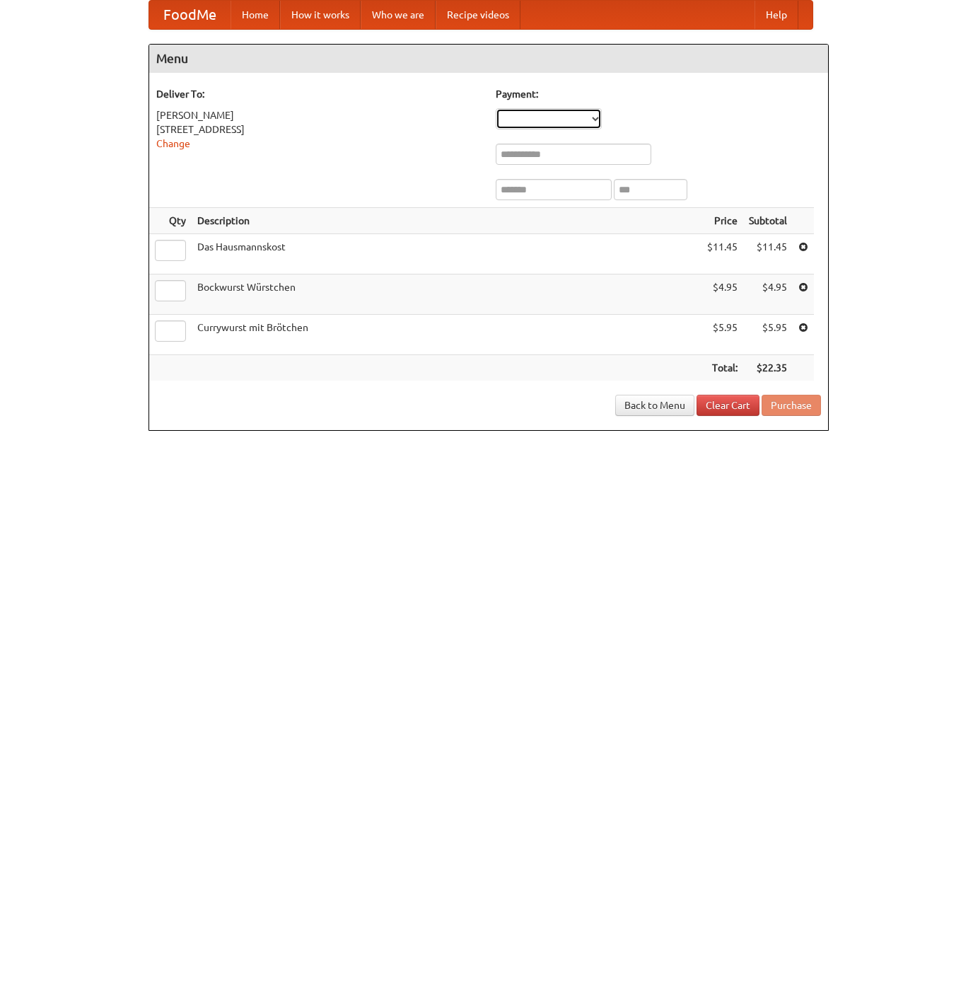 Image resolution: width=961 pixels, height=1001 pixels. What do you see at coordinates (173, 144) in the screenshot?
I see `a: Change` at bounding box center [173, 144].